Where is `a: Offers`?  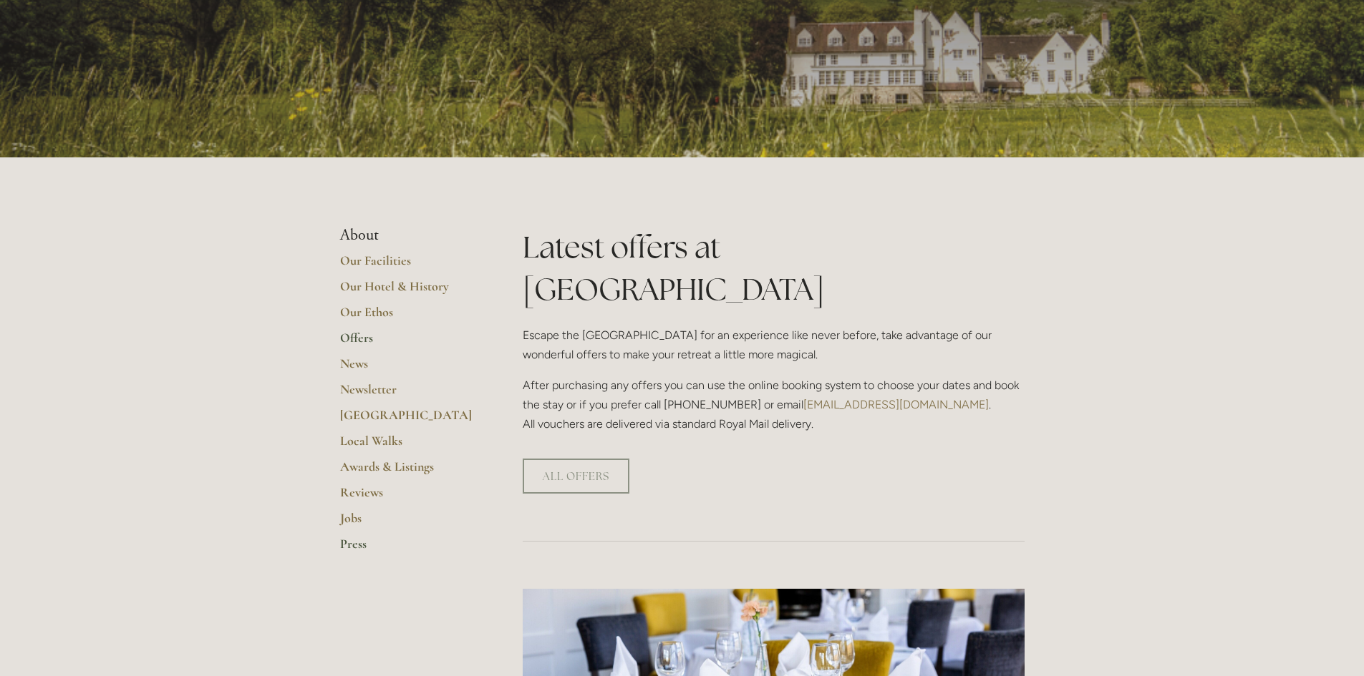 a: Offers is located at coordinates (408, 343).